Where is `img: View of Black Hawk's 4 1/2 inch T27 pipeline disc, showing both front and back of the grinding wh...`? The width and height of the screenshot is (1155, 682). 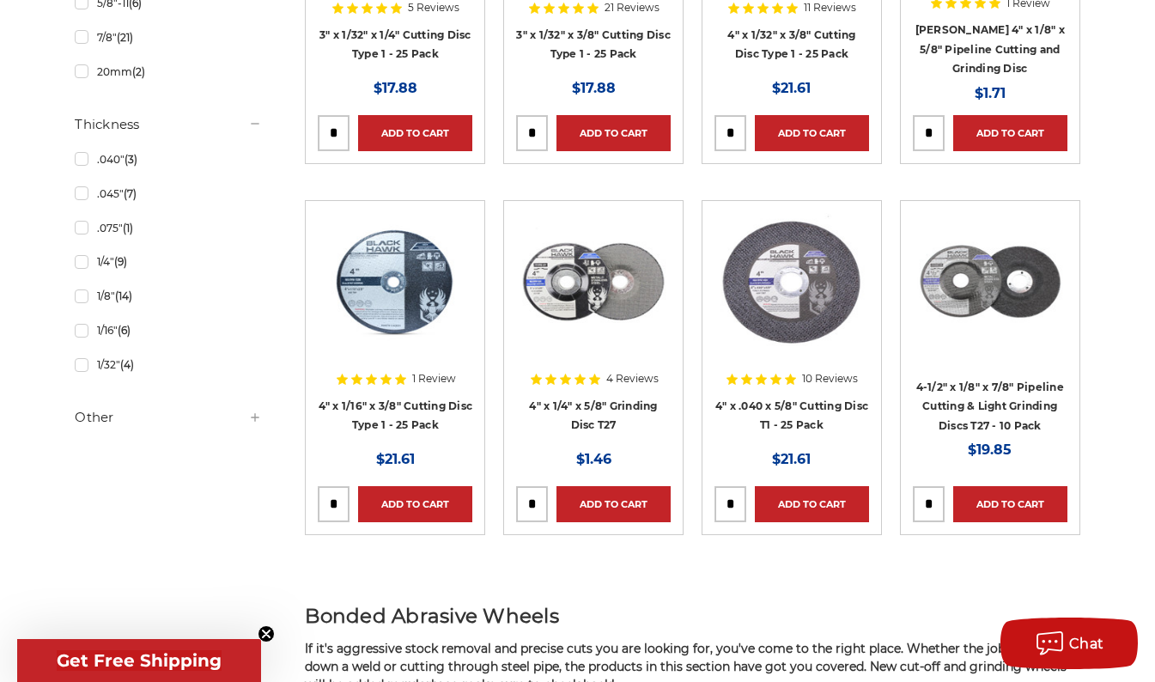 img: View of Black Hawk's 4 1/2 inch T27 pipeline disc, showing both front and back of the grinding wh... is located at coordinates (990, 282).